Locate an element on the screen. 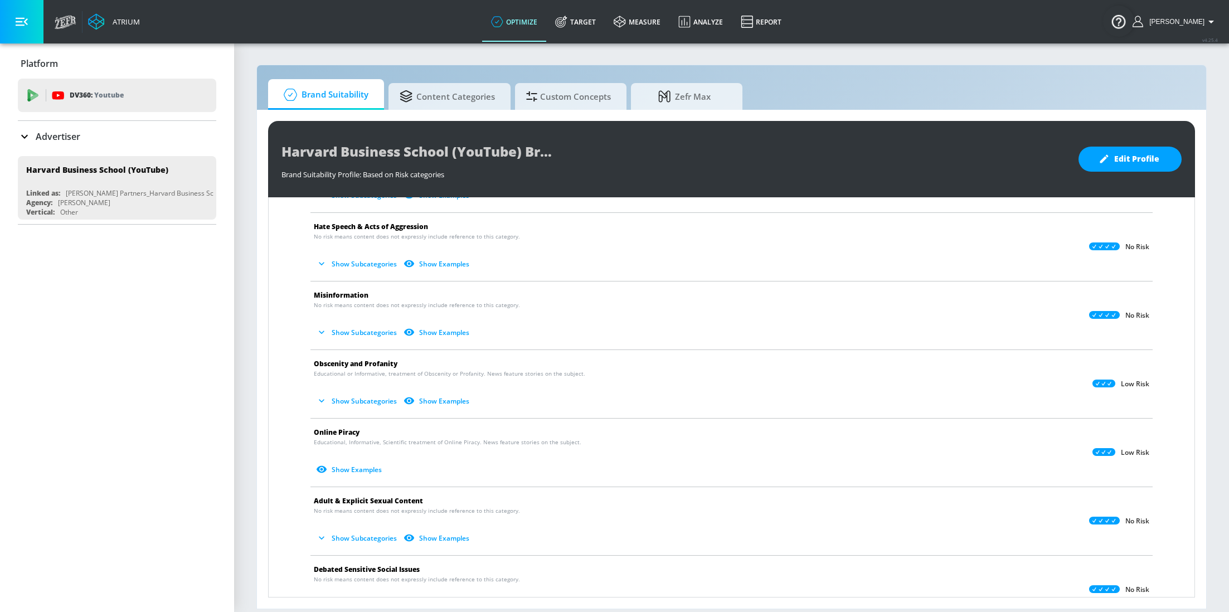 The image size is (1229, 612). span: Educational or Informative, treatment of Obscenity or Profanity. News feature stories on the subj... is located at coordinates (449, 374).